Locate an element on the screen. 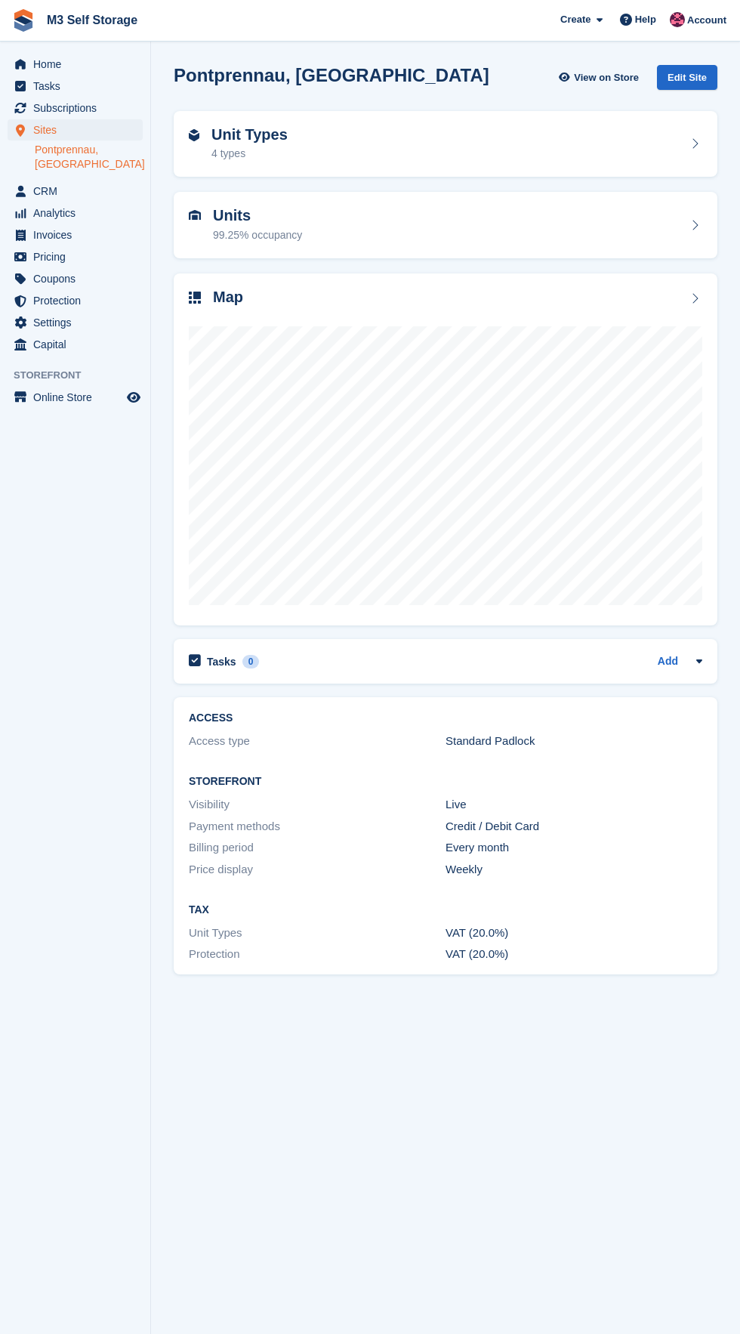 This screenshot has width=740, height=1334. img: unit-type-icn-2b2737a686de81e16bb02015468b77c625bbabd49415b5ef34ead5e3b44a266d.svg is located at coordinates (194, 135).